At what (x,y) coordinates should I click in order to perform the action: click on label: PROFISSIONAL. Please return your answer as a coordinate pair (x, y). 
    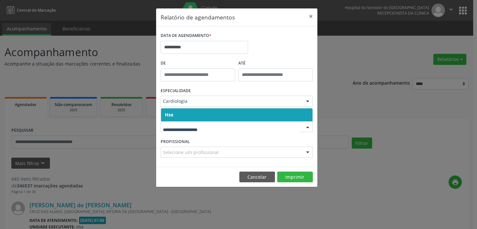
    Looking at the image, I should click on (175, 141).